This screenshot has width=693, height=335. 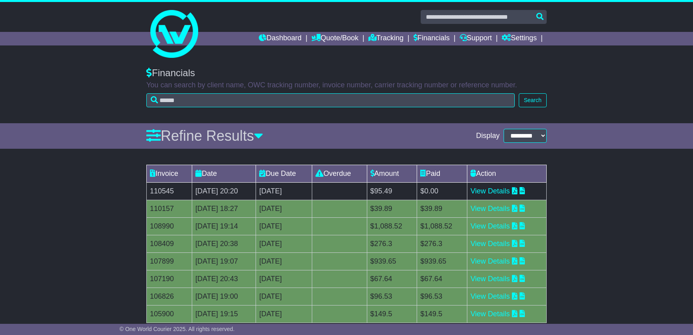 I want to click on td: $95.49, so click(x=392, y=191).